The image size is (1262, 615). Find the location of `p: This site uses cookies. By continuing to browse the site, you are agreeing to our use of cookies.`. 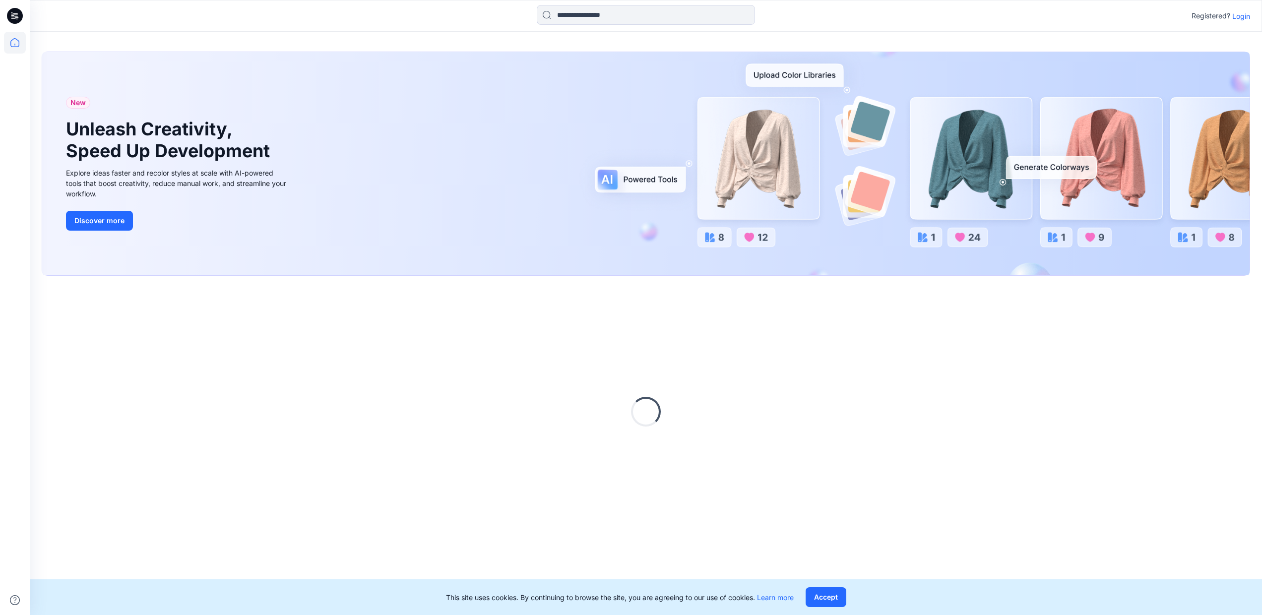

p: This site uses cookies. By continuing to browse the site, you are agreeing to our use of cookies. is located at coordinates (620, 597).